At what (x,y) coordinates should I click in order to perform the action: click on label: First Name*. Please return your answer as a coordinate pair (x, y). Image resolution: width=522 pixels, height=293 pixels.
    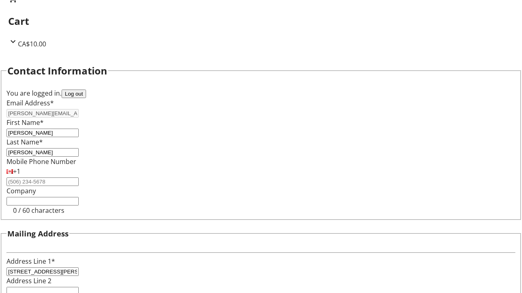
    Looking at the image, I should click on (25, 123).